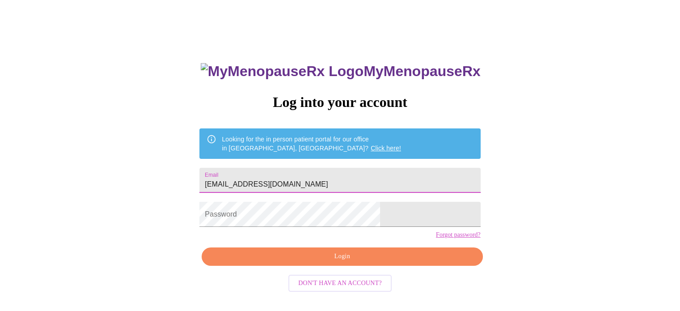 This screenshot has height=311, width=680. What do you see at coordinates (340, 282) in the screenshot?
I see `a: Don't have an account?` at bounding box center [340, 282].